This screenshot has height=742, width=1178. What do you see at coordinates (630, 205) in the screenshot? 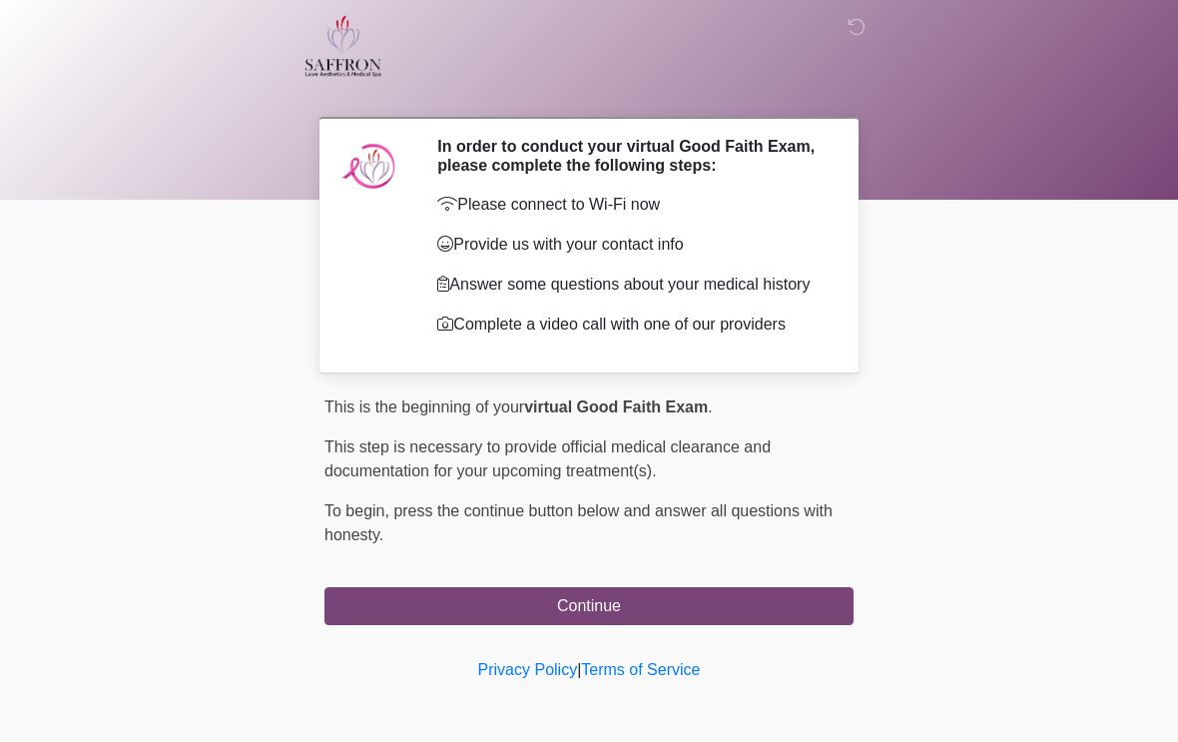
I see `p: Please connect to Wi-Fi now` at bounding box center [630, 205].